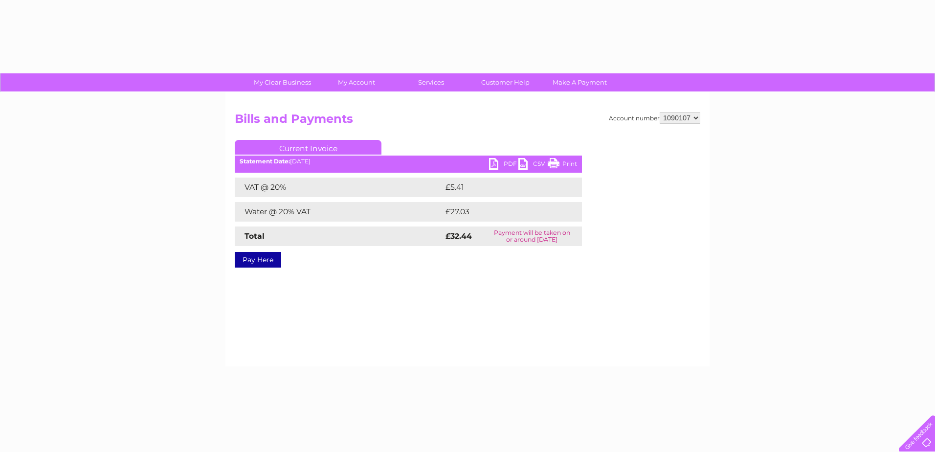 This screenshot has width=935, height=452. I want to click on strong: Total, so click(254, 236).